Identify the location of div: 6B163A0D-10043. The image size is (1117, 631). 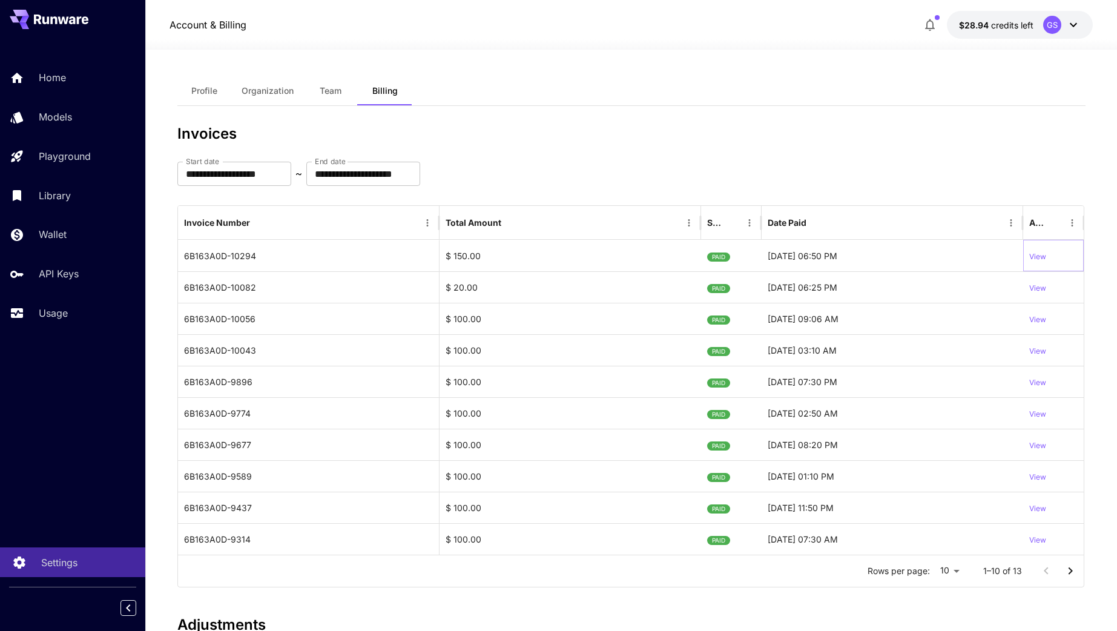
(309, 350).